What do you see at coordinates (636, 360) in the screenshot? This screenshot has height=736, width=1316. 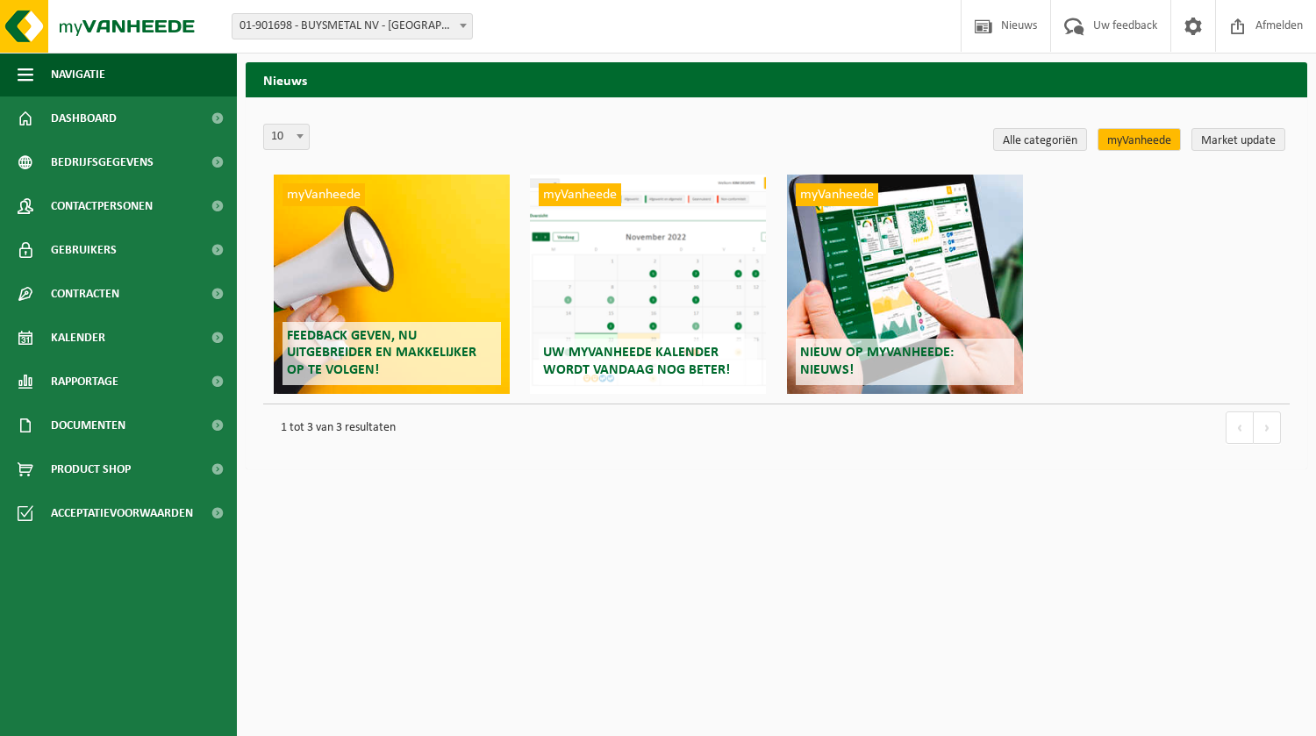 I see `span: Uw myVanheede kalender wordt vandaag nog beter!` at bounding box center [636, 360].